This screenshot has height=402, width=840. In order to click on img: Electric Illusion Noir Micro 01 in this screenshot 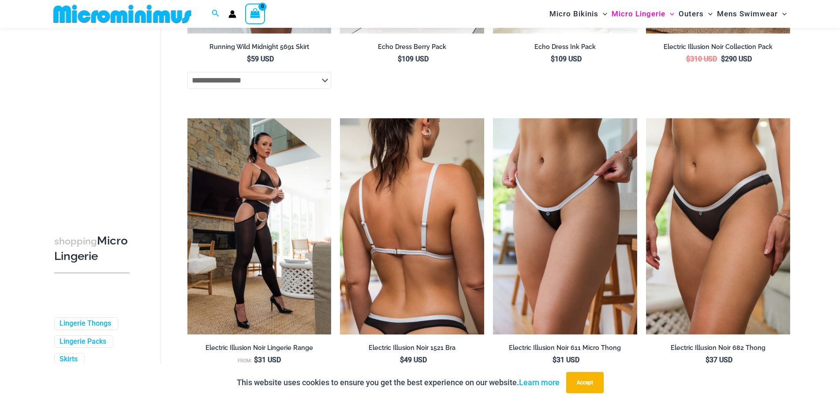, I will do `click(565, 226)`.